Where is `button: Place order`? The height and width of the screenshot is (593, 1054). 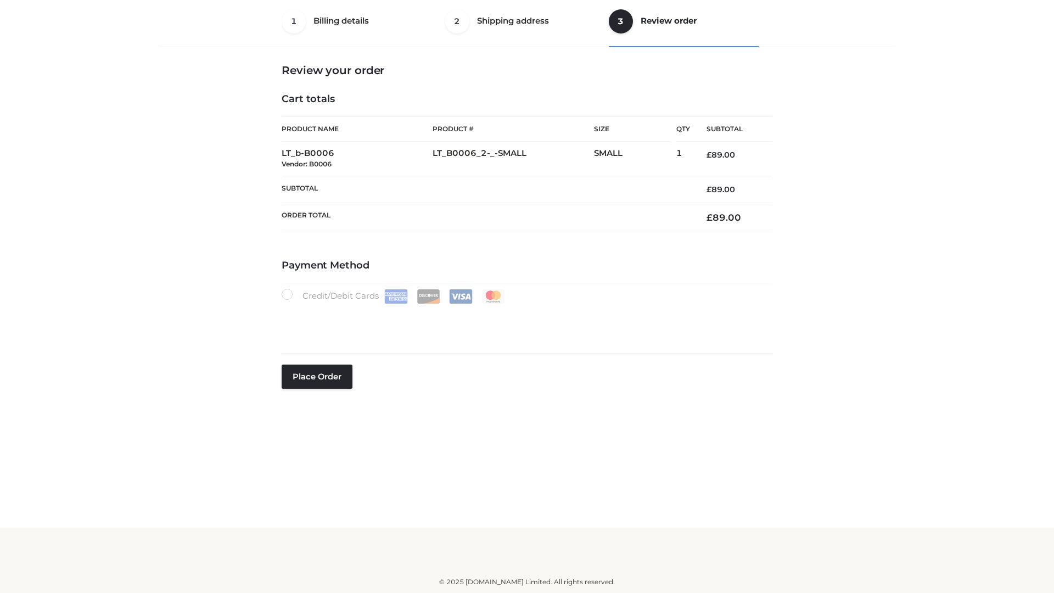
button: Place order is located at coordinates (317, 377).